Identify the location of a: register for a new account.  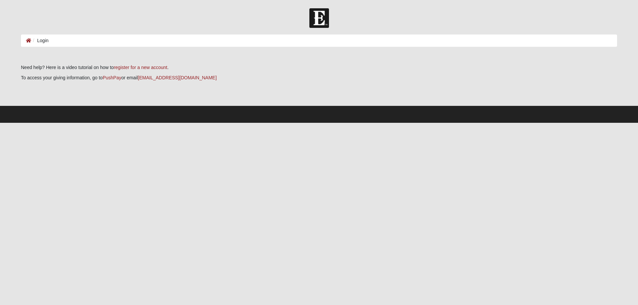
(140, 67).